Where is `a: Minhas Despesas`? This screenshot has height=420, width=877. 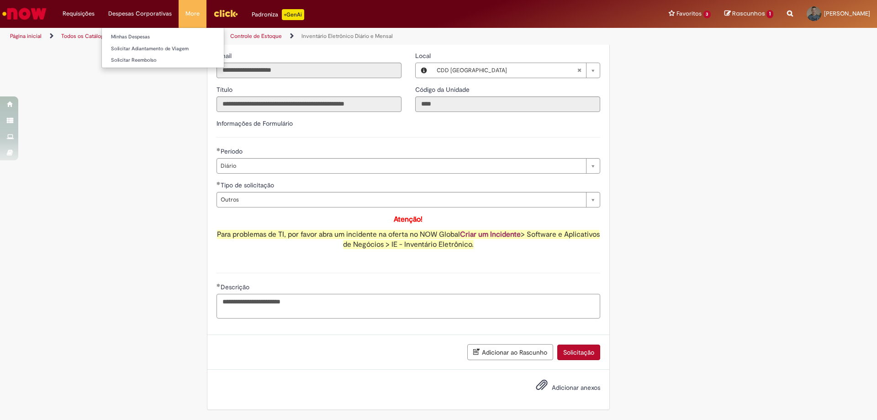 a: Minhas Despesas is located at coordinates (163, 37).